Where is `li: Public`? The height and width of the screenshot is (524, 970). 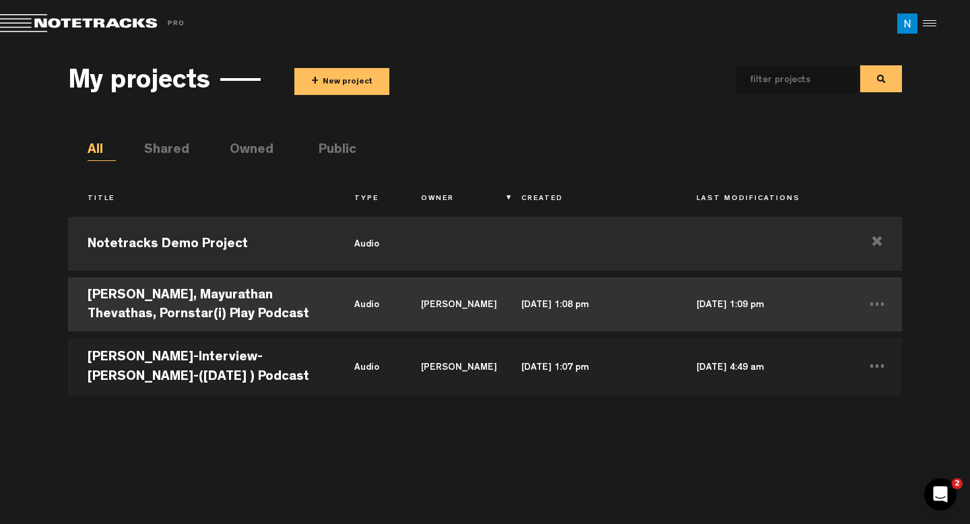
li: Public is located at coordinates (333, 151).